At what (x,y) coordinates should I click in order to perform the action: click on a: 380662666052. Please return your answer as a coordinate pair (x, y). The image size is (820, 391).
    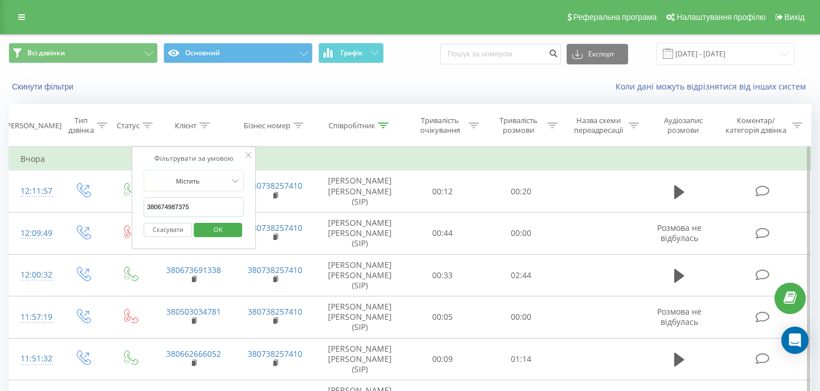
    Looking at the image, I should click on (194, 353).